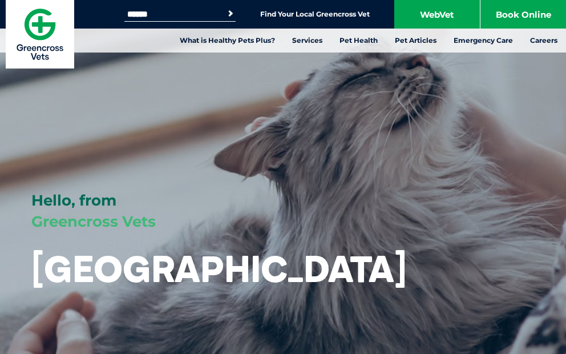 This screenshot has width=566, height=354. What do you see at coordinates (307, 41) in the screenshot?
I see `a: Services` at bounding box center [307, 41].